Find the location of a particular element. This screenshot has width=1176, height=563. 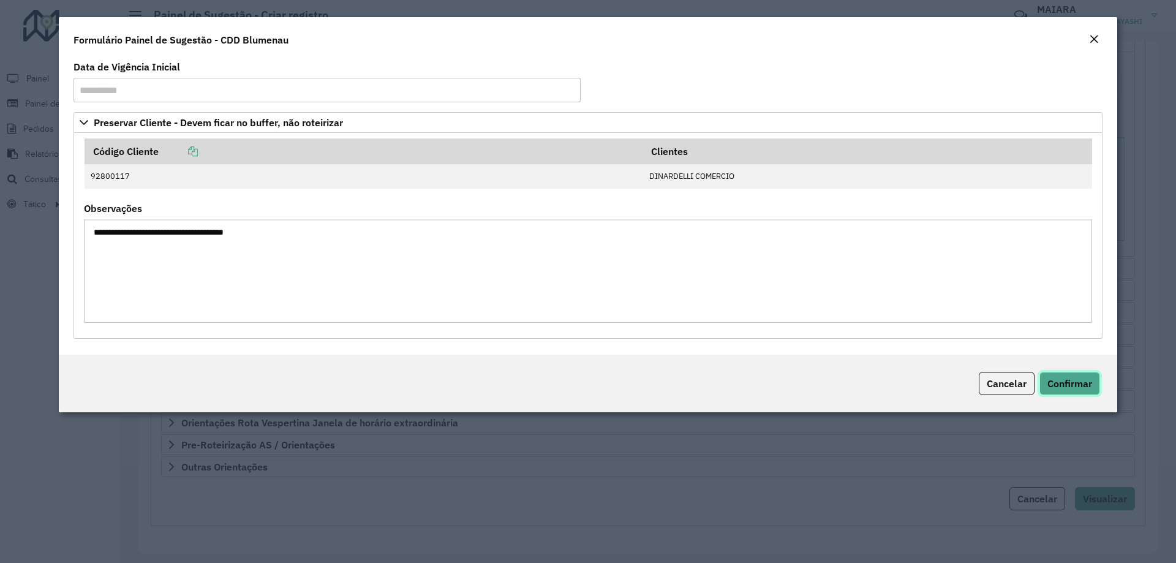

a: Preservar Cliente - Devem ficar no buffer, não roteirizar is located at coordinates (588, 122).